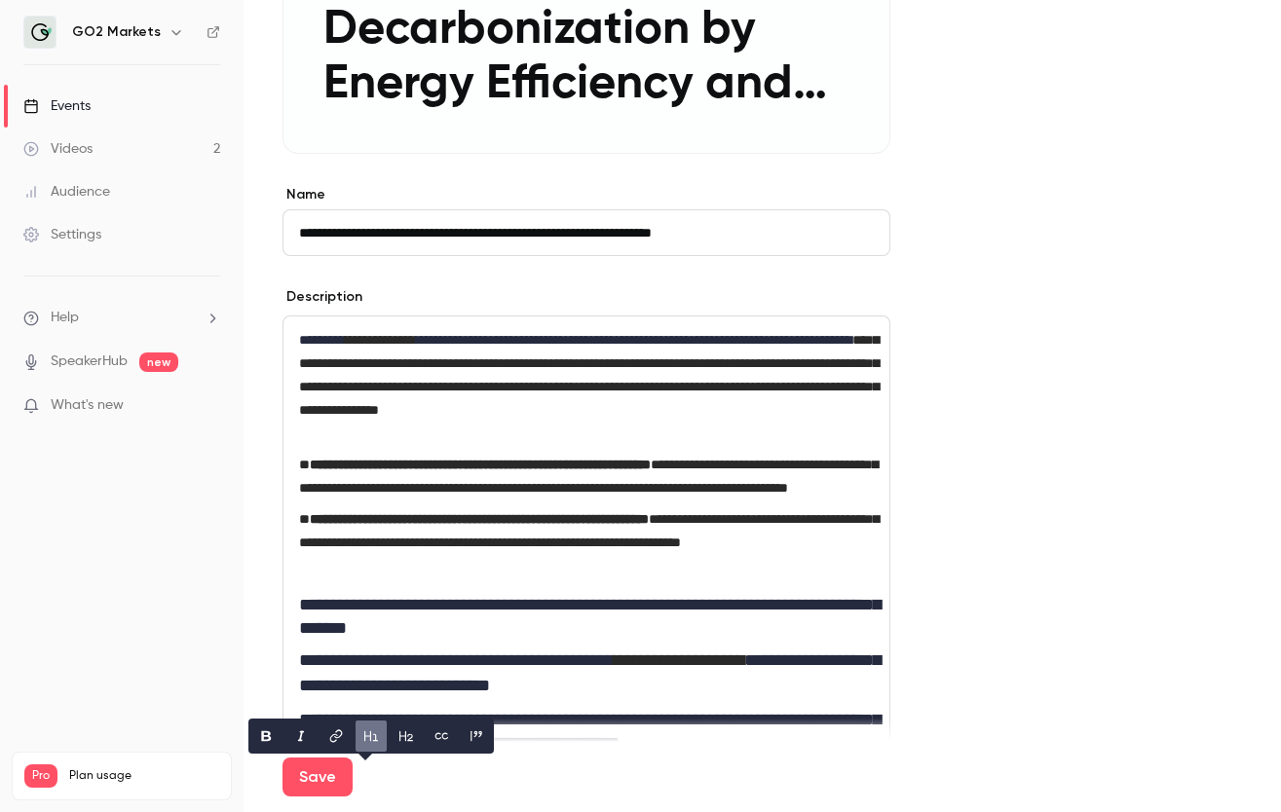 This screenshot has height=812, width=1281. I want to click on span: new, so click(159, 362).